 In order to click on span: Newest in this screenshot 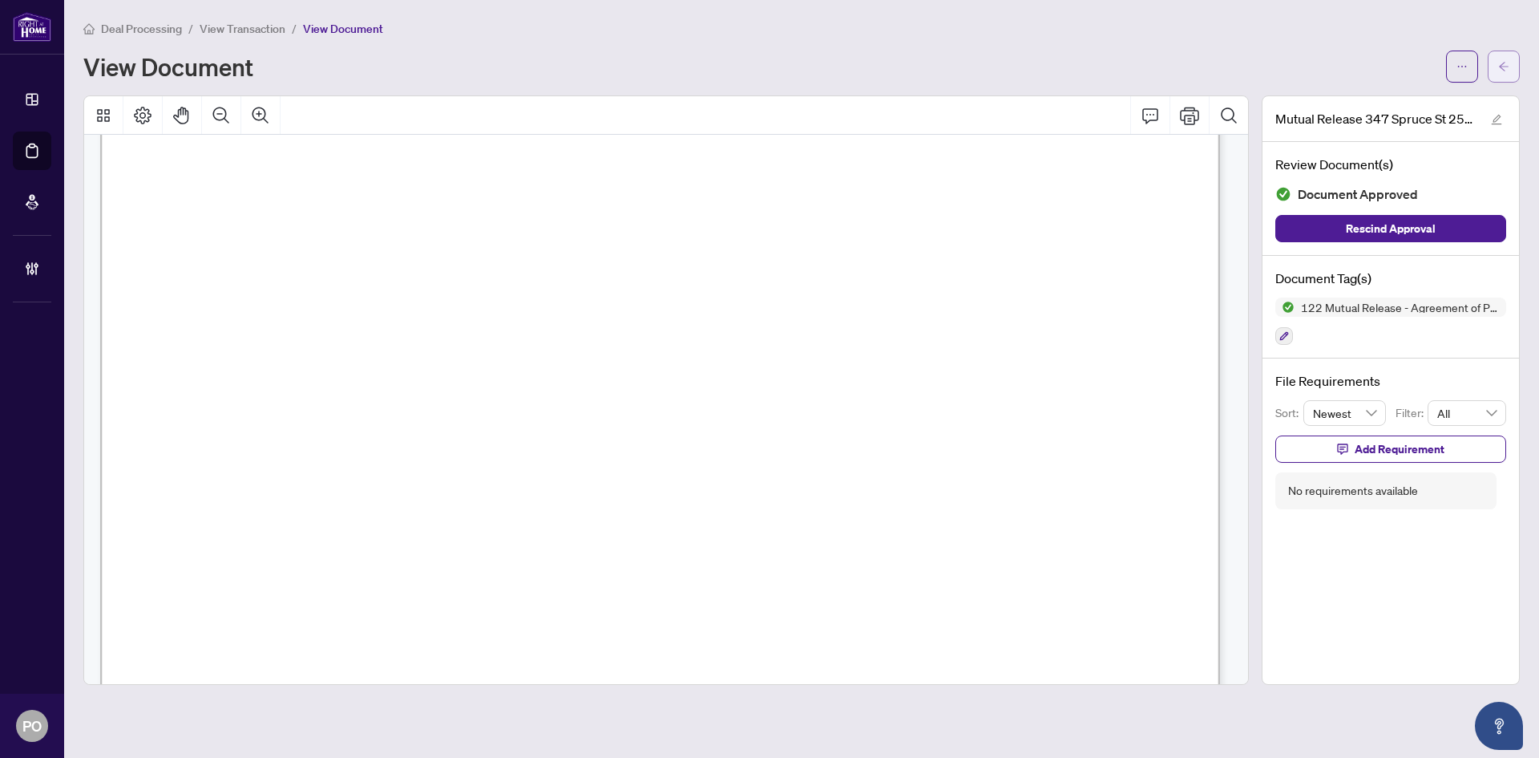, I will do `click(1345, 413)`.